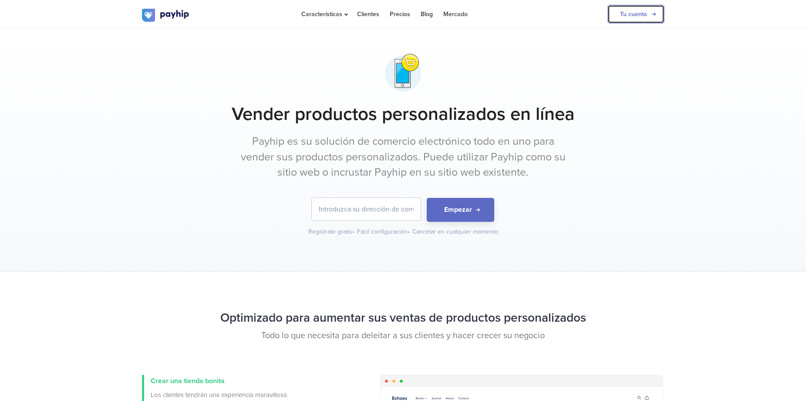  I want to click on span: Características, so click(324, 14).